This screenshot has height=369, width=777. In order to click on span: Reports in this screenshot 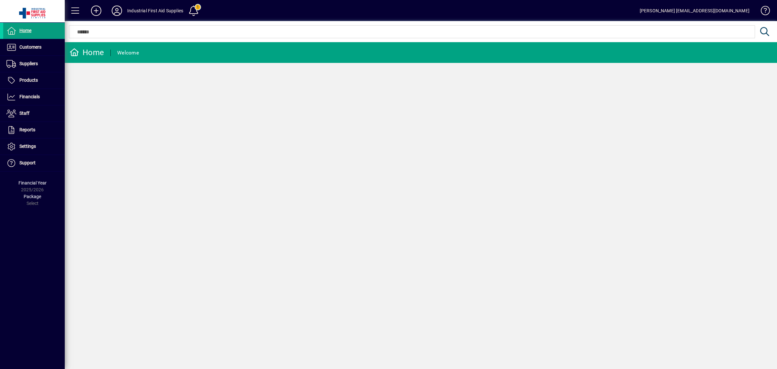, I will do `click(27, 130)`.